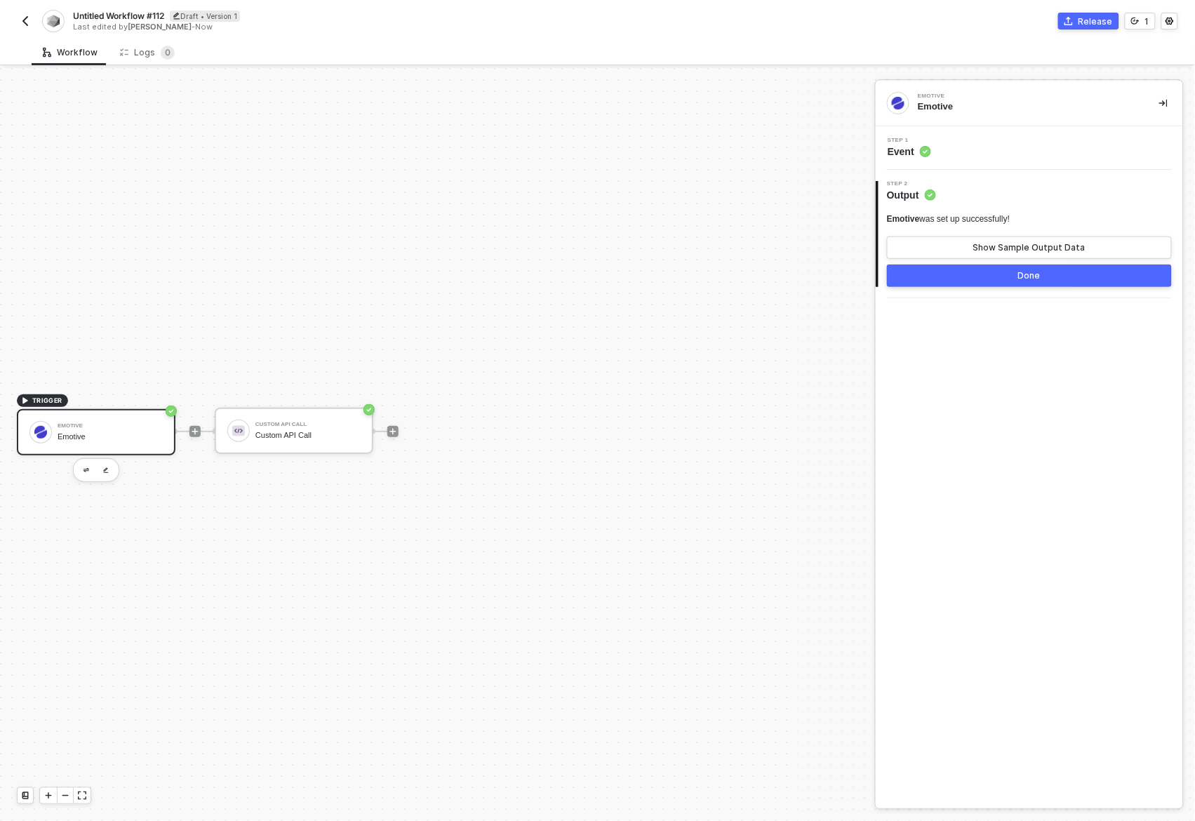 This screenshot has height=821, width=1195. Describe the element at coordinates (1163, 103) in the screenshot. I see `span: icon-collapse-right` at that location.